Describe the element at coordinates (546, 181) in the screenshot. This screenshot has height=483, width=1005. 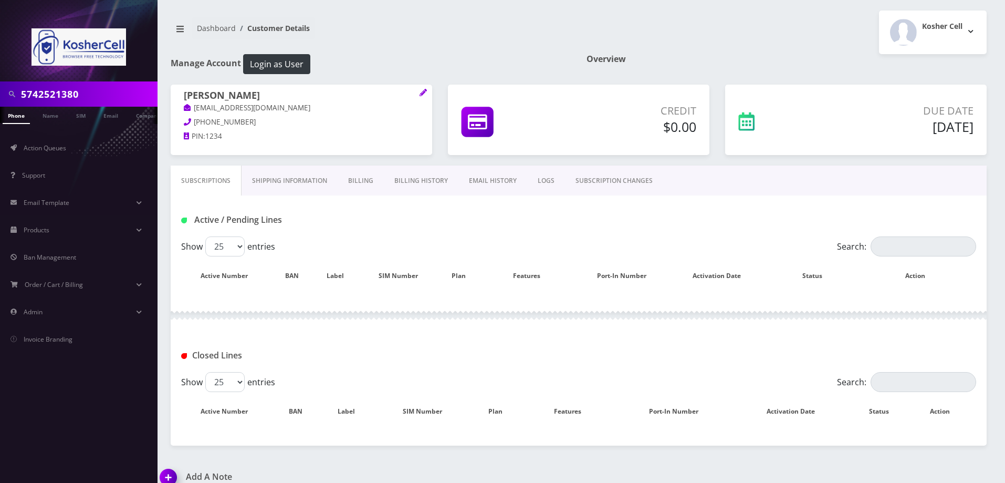
I see `a: LOGS` at that location.